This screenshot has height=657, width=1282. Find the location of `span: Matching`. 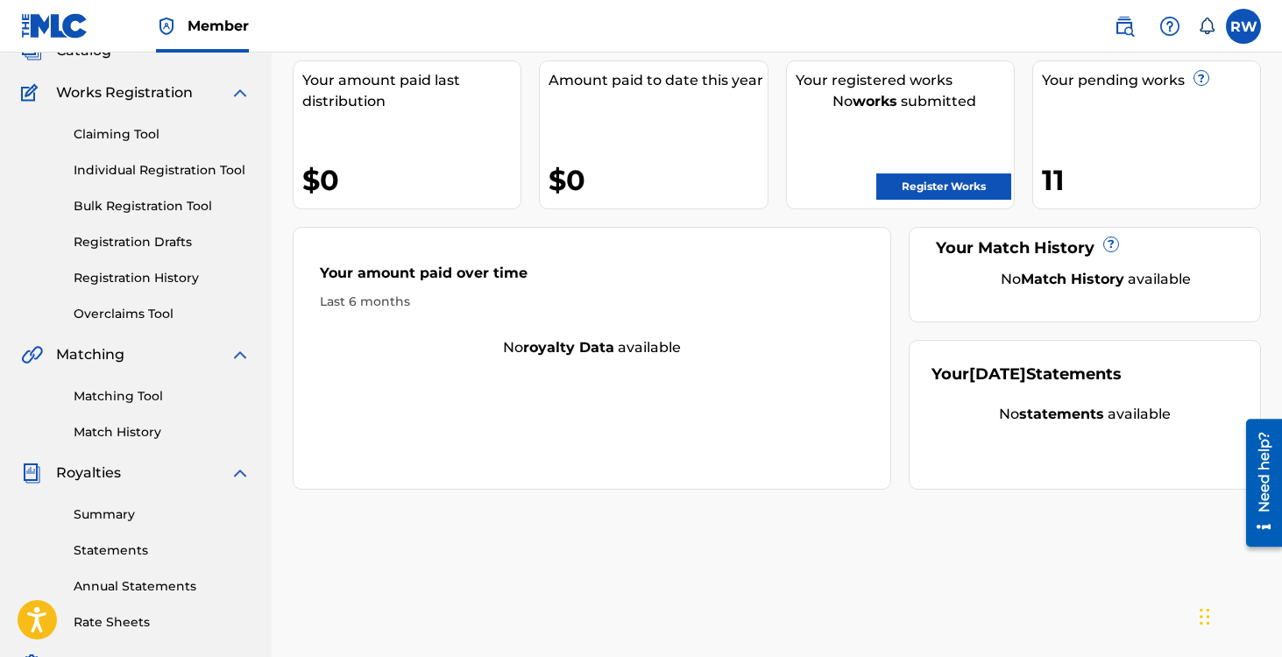

span: Matching is located at coordinates (90, 355).